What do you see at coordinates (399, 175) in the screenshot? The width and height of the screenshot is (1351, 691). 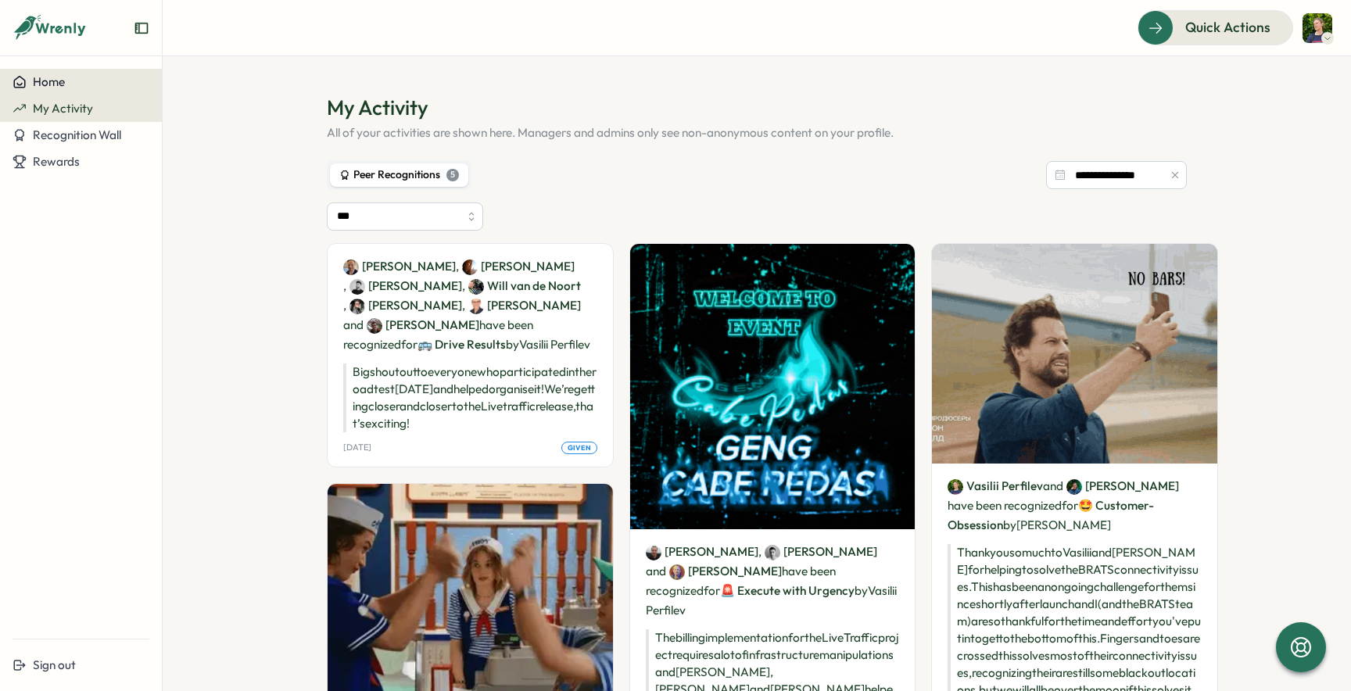 I see `div: Peer Recognitions` at bounding box center [399, 175].